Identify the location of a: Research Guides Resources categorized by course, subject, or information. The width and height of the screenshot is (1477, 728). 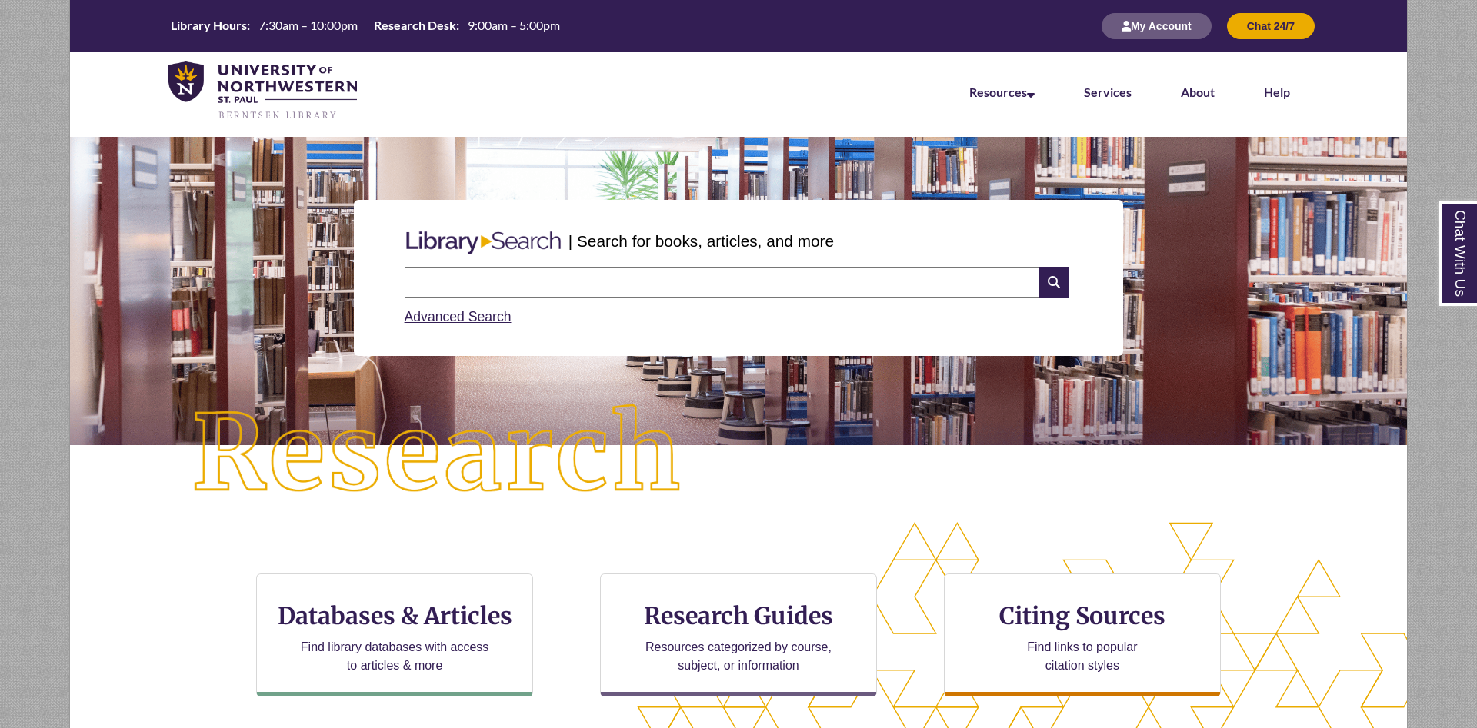
(738, 635).